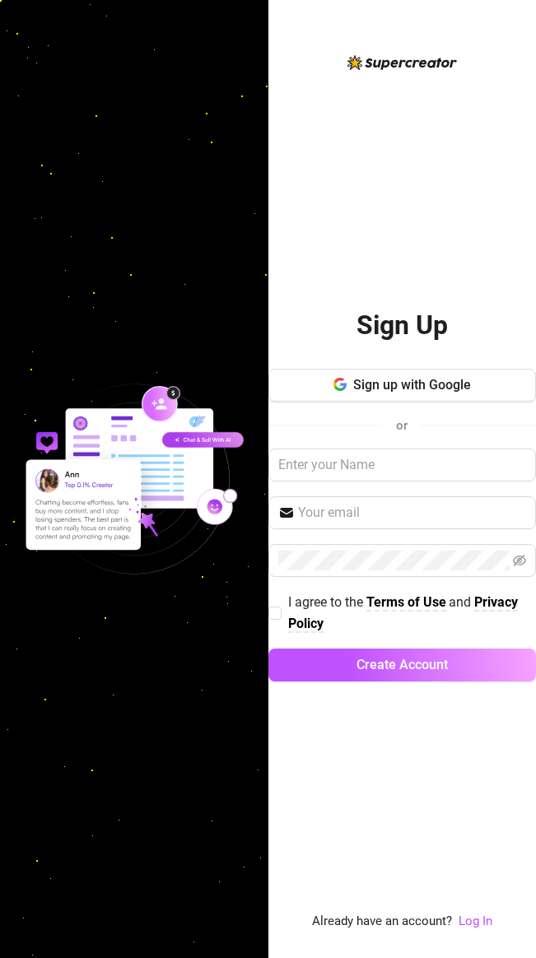 This screenshot has height=958, width=536. I want to click on strong: Terms of Use, so click(406, 601).